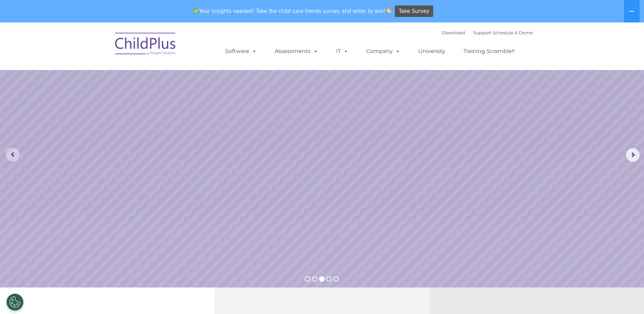 This screenshot has height=314, width=644. What do you see at coordinates (489, 51) in the screenshot?
I see `a: Training Scramble!!` at bounding box center [489, 51].